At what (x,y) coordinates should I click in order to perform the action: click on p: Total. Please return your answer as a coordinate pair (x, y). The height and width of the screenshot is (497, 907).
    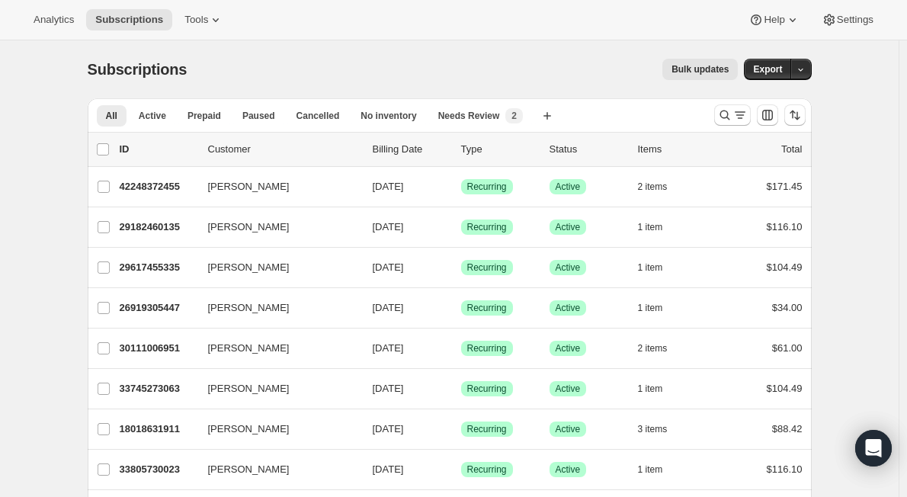
    Looking at the image, I should click on (791, 149).